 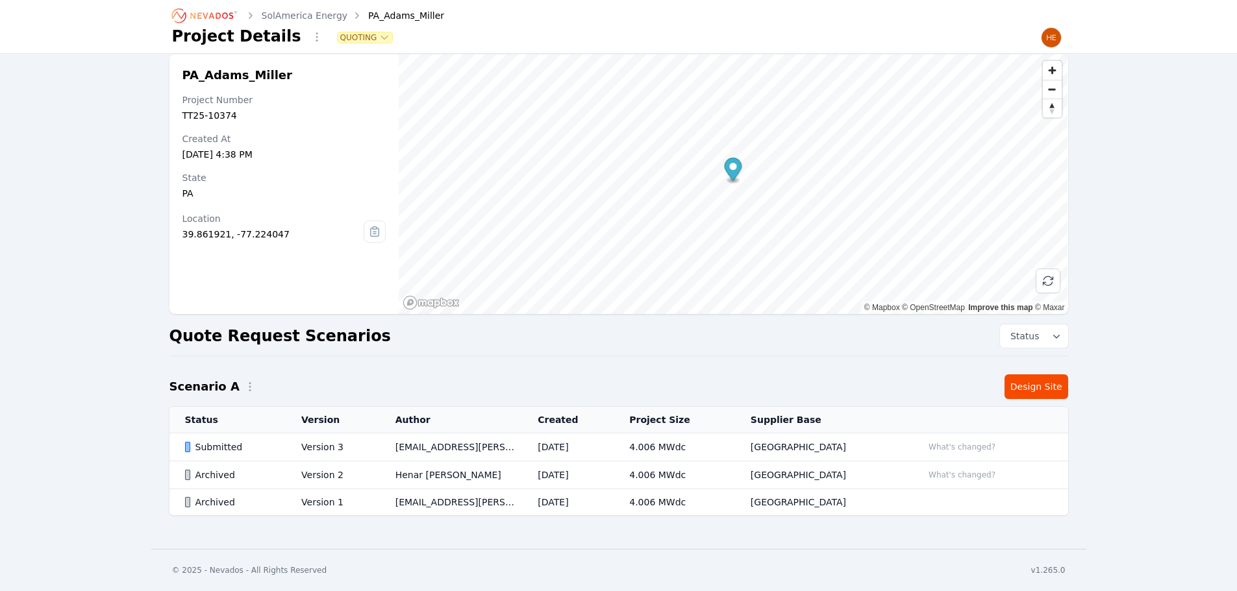 What do you see at coordinates (674, 420) in the screenshot?
I see `th: Project Size` at bounding box center [674, 420].